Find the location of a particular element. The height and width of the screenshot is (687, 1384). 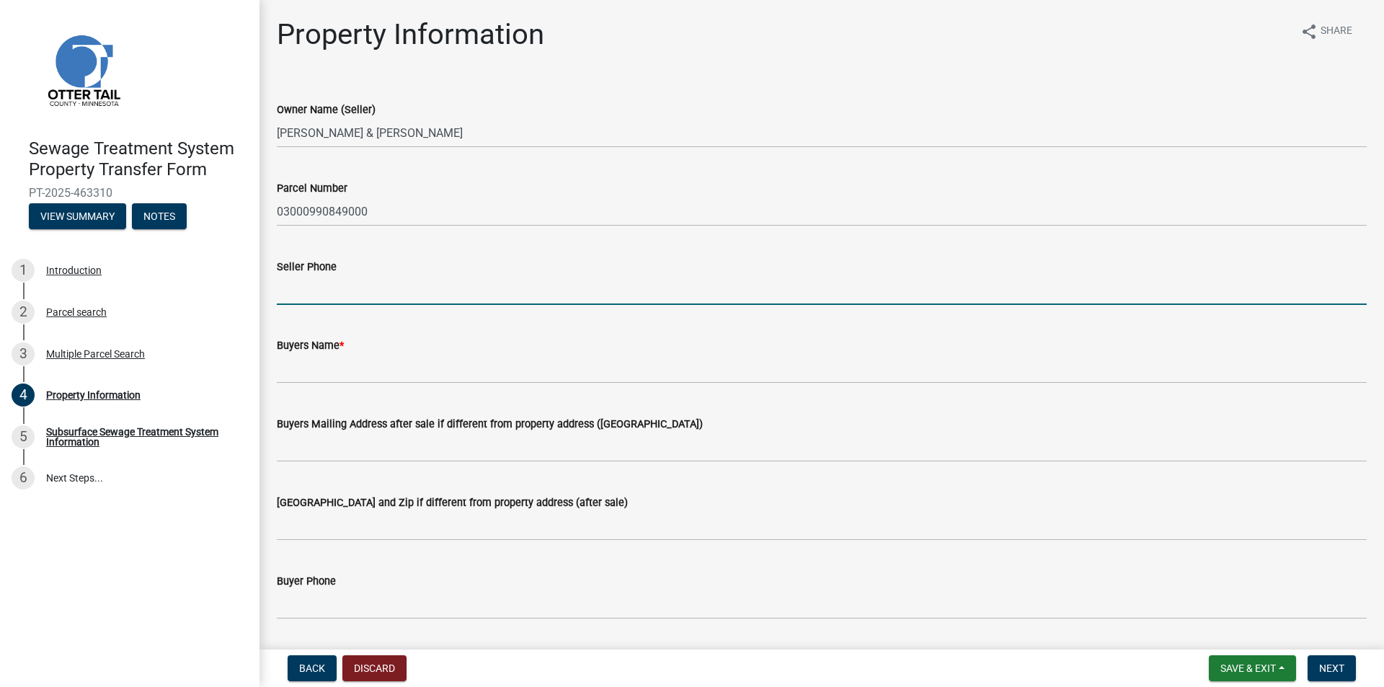

label: Seller Phone is located at coordinates (306, 267).